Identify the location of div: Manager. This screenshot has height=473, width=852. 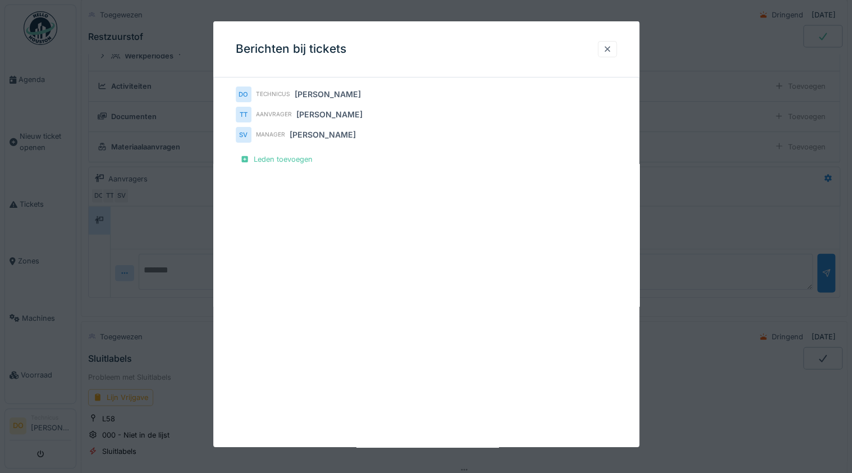
(271, 134).